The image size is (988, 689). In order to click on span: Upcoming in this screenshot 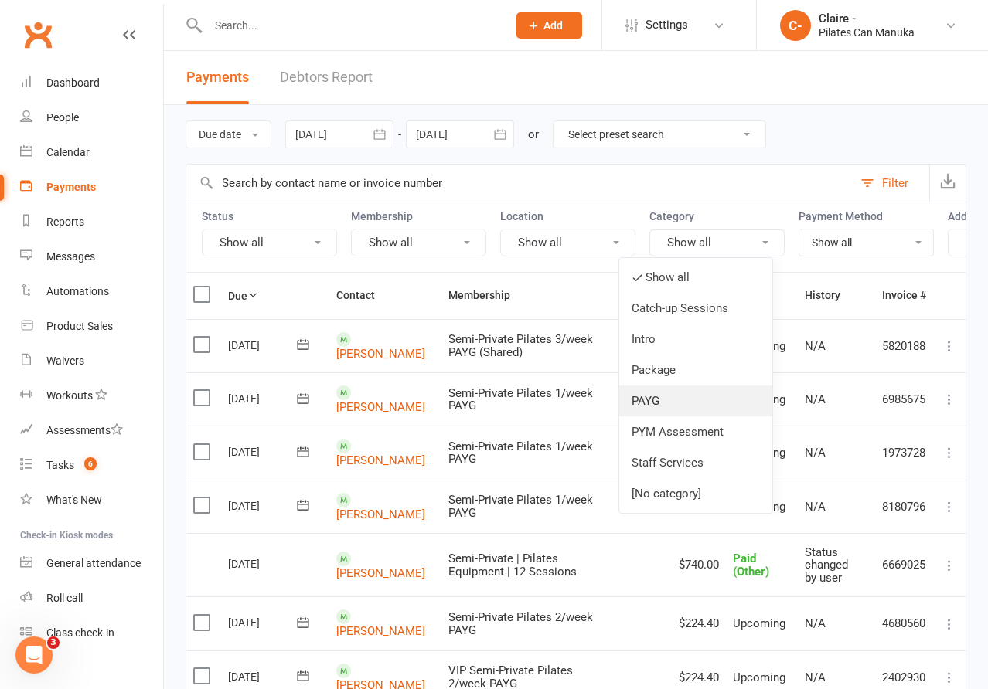, I will do `click(759, 678)`.